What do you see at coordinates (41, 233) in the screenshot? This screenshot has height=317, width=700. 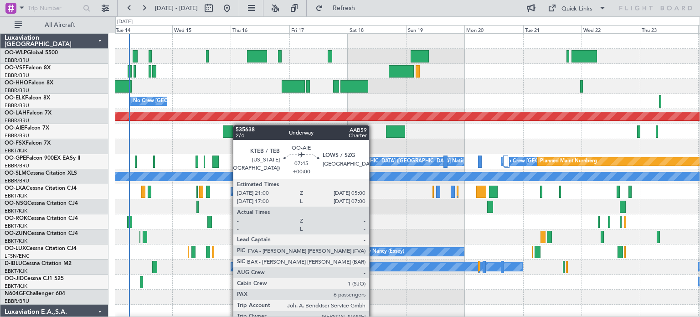 I see `a: OO-ZUNCessna Citation CJ4` at bounding box center [41, 233].